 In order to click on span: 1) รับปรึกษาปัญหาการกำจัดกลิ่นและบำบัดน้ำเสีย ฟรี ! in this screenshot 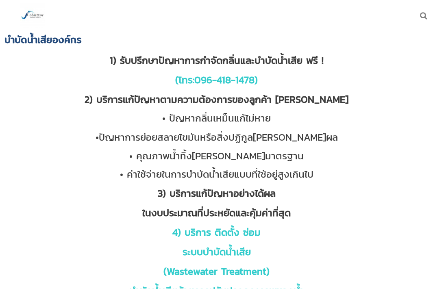, I will do `click(217, 60)`.